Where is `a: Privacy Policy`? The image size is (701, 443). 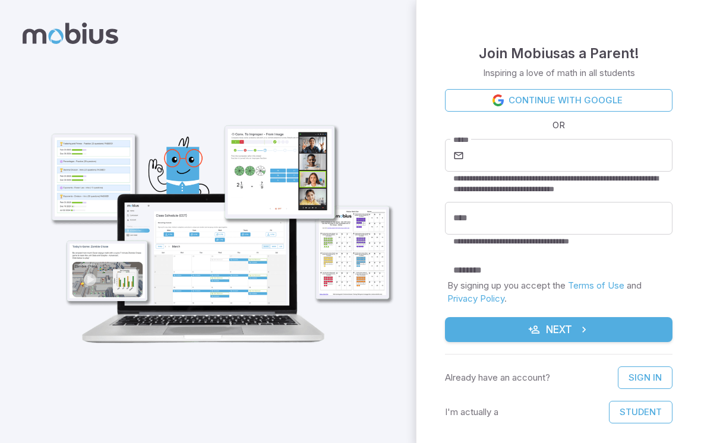 a: Privacy Policy is located at coordinates (476, 298).